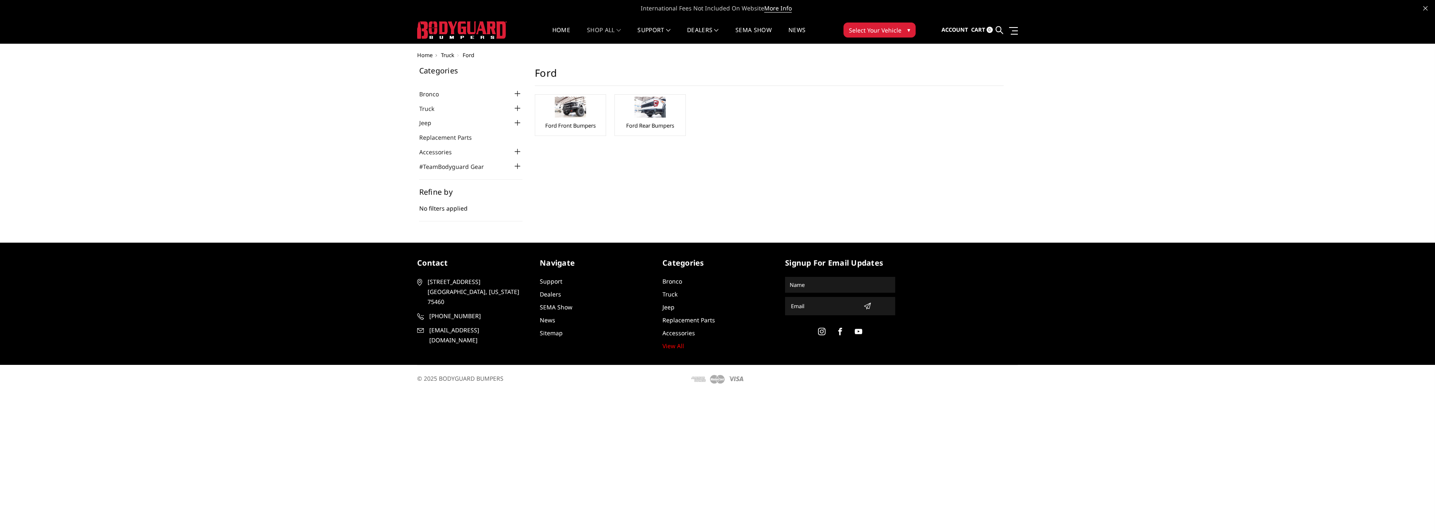  What do you see at coordinates (551, 333) in the screenshot?
I see `a: Sitemap` at bounding box center [551, 333].